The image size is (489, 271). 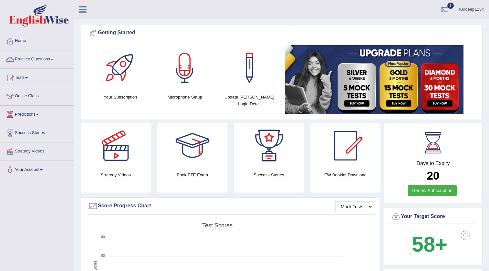 What do you see at coordinates (192, 175) in the screenshot?
I see `h4: Book PTE Exam` at bounding box center [192, 175].